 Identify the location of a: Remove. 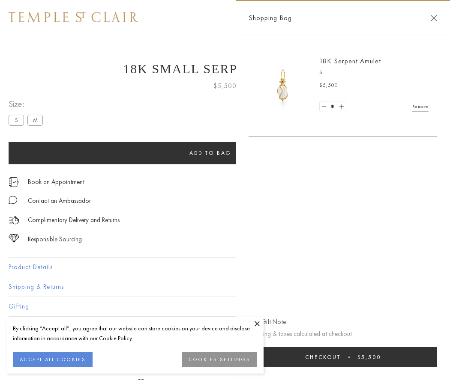
(420, 107).